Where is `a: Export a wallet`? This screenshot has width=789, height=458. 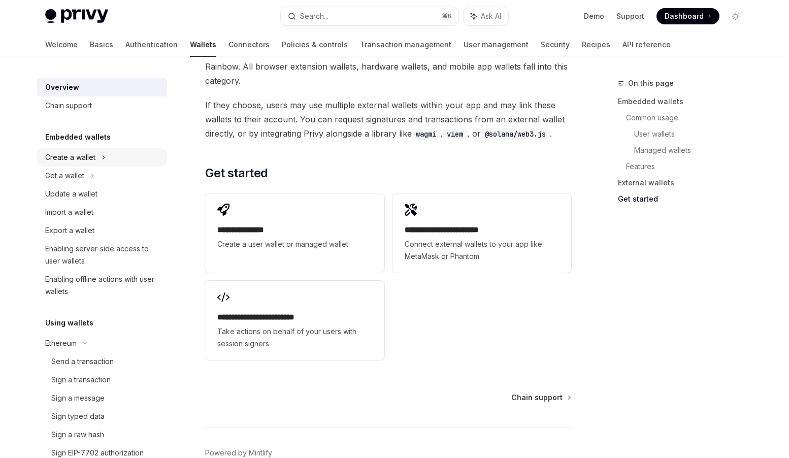 a: Export a wallet is located at coordinates (102, 231).